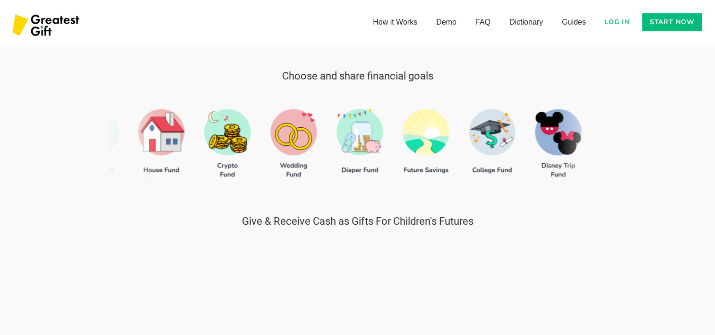 The width and height of the screenshot is (715, 335). Describe the element at coordinates (47, 26) in the screenshot. I see `a: home` at that location.